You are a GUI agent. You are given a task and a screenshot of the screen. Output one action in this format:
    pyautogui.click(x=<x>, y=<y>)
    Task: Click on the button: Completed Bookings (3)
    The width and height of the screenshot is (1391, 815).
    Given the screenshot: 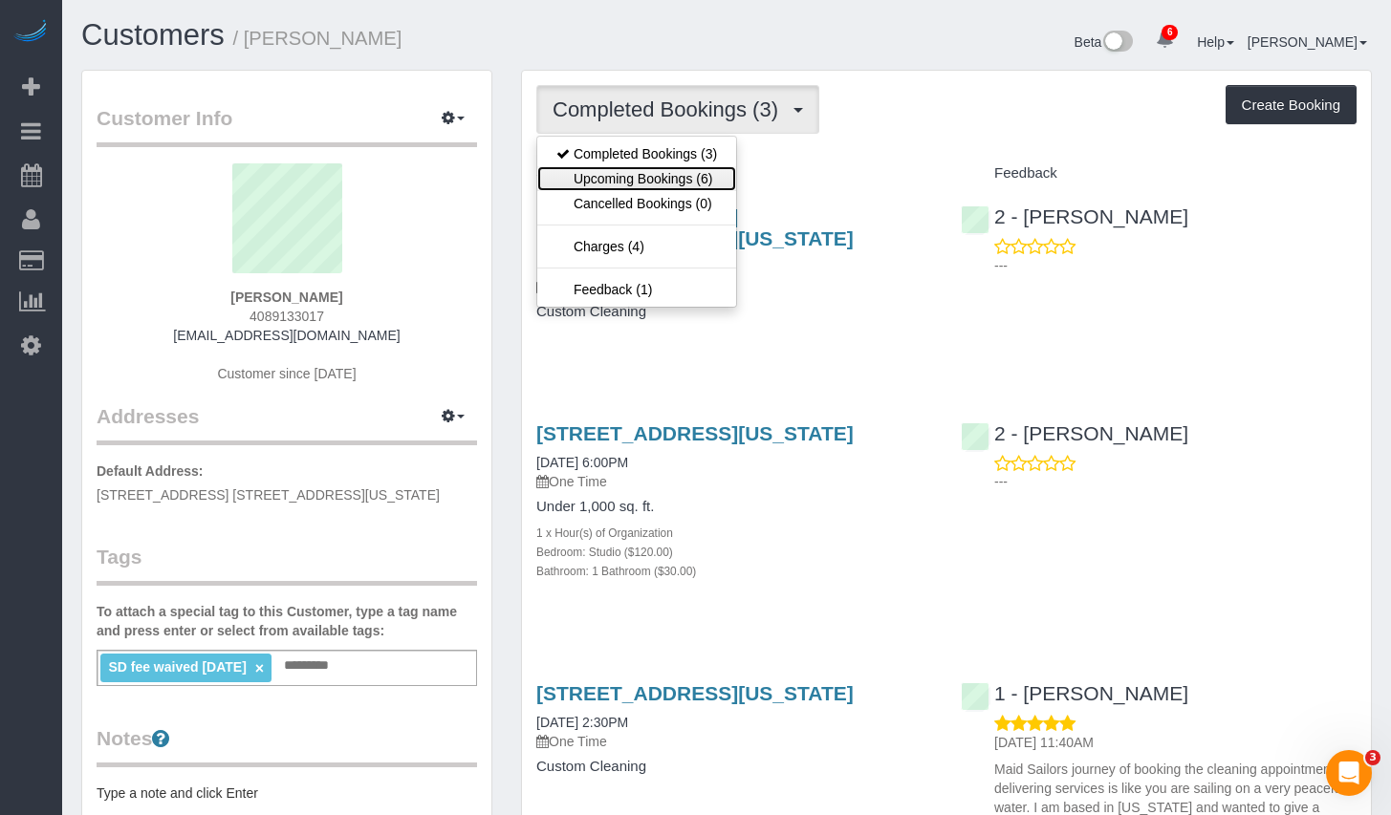 What is the action you would take?
    pyautogui.click(x=678, y=109)
    